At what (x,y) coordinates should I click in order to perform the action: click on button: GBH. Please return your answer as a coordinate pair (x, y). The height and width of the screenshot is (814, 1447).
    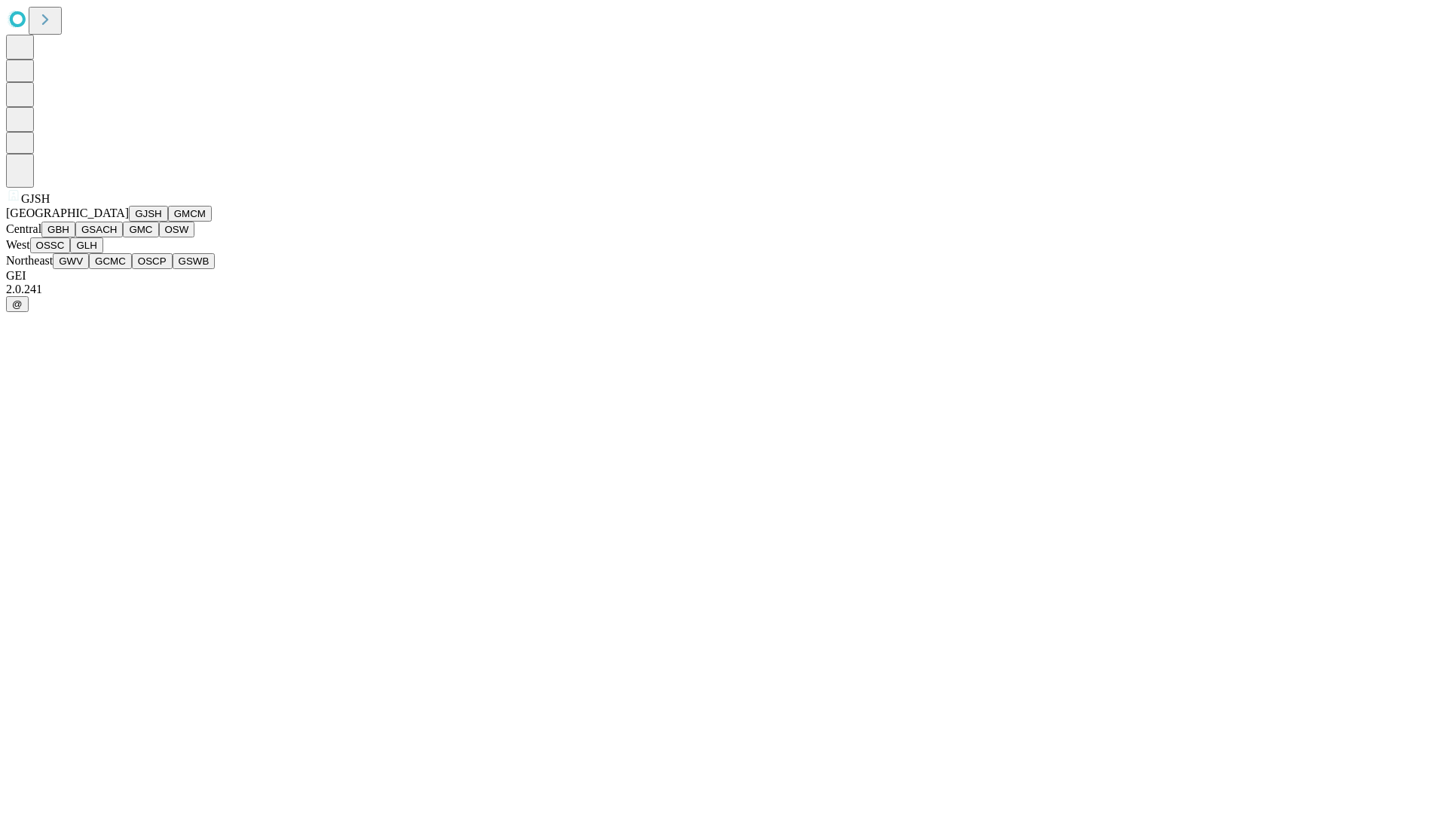
    Looking at the image, I should click on (58, 229).